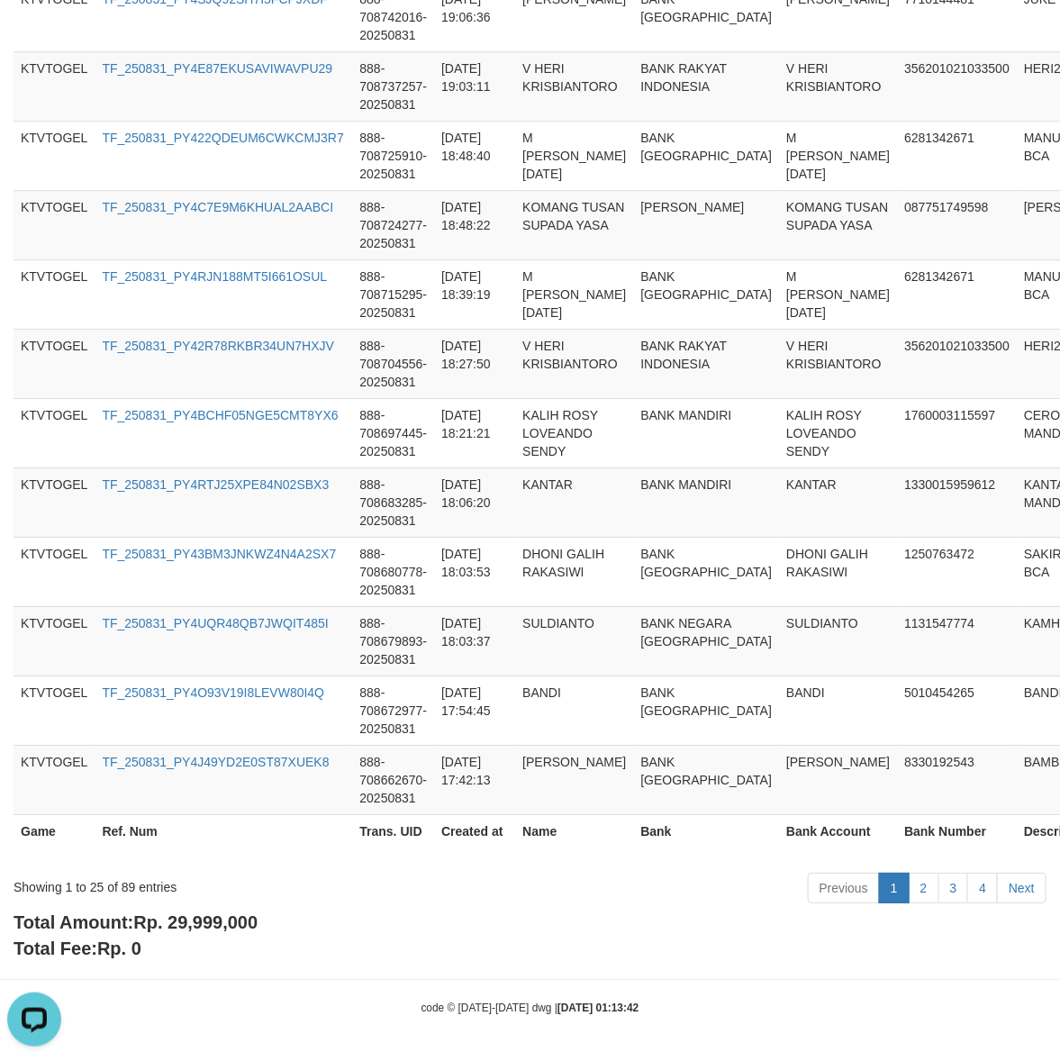 This screenshot has width=1060, height=1061. Describe the element at coordinates (844, 888) in the screenshot. I see `a: Previous` at that location.